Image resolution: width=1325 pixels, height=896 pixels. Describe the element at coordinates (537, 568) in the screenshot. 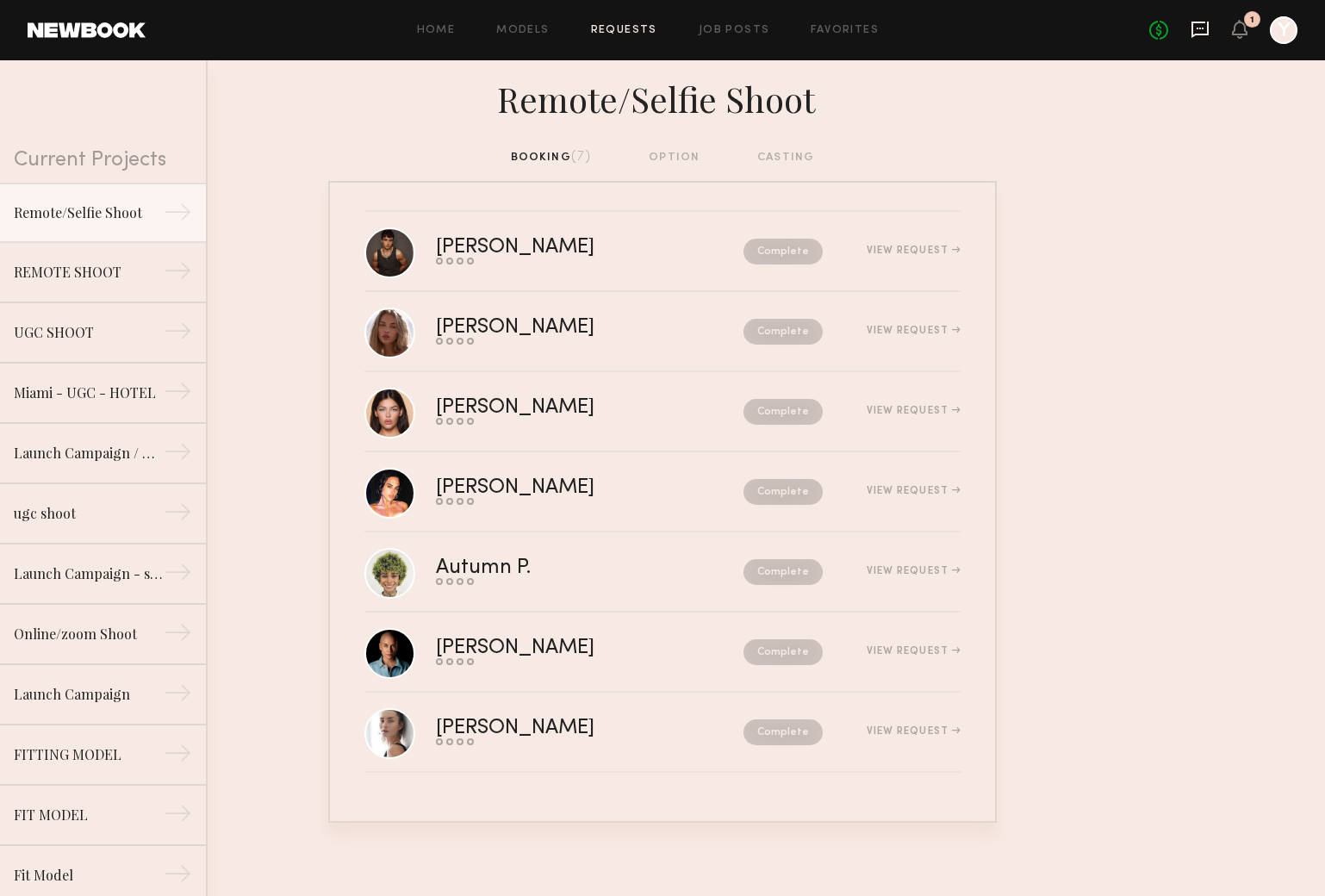

I see `div: Autumn P.` at that location.